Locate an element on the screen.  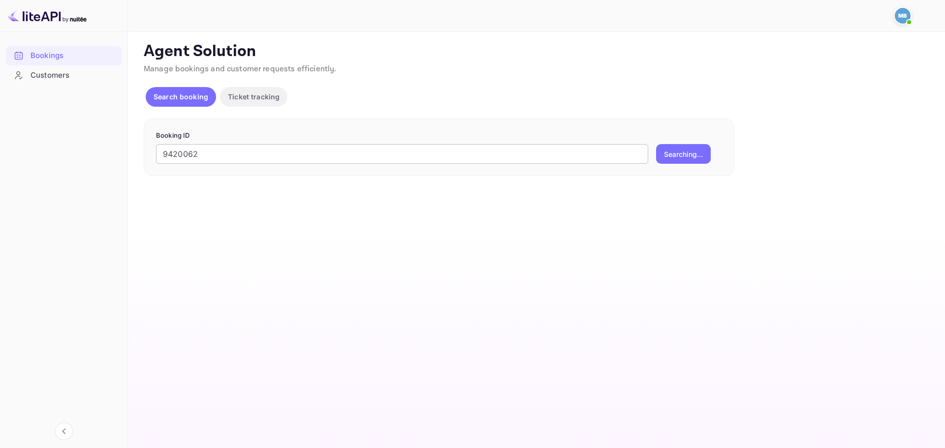
p: Search booking is located at coordinates (181, 96).